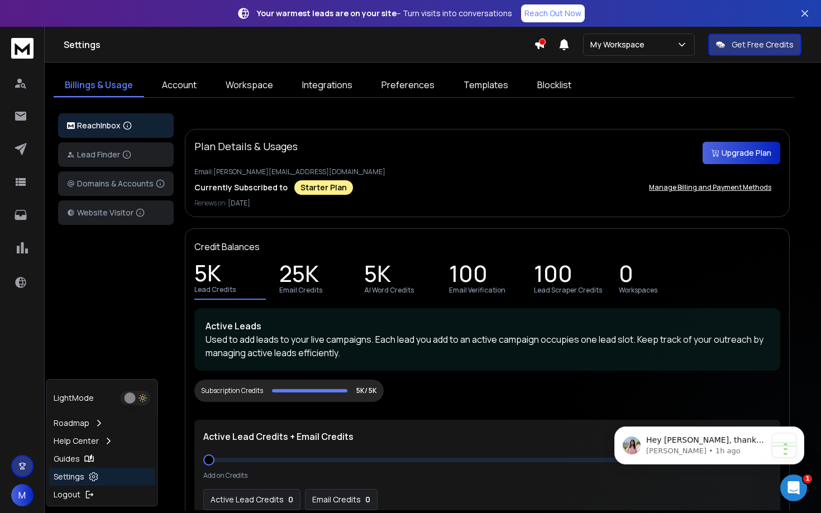 The width and height of the screenshot is (821, 513). I want to click on p: Guides, so click(66, 459).